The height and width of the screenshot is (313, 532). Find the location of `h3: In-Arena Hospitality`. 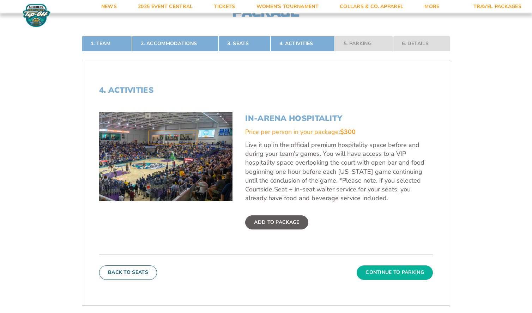

h3: In-Arena Hospitality is located at coordinates (339, 119).